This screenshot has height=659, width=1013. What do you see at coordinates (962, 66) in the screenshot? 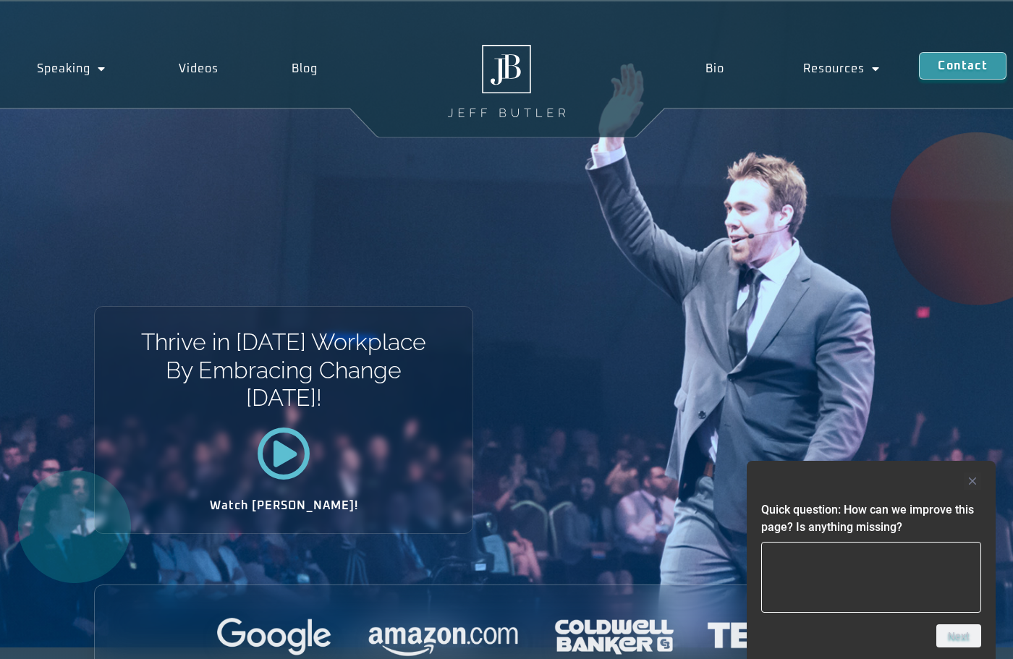
I see `a: Contact` at bounding box center [962, 66].